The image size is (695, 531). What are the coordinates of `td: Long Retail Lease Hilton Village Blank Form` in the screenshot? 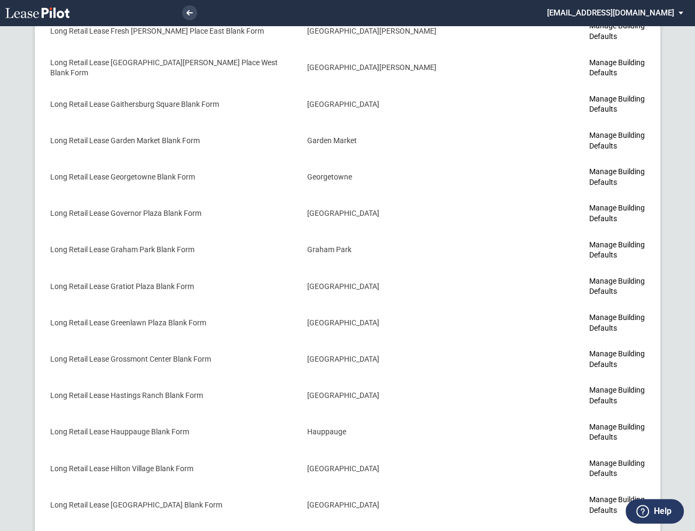 It's located at (167, 468).